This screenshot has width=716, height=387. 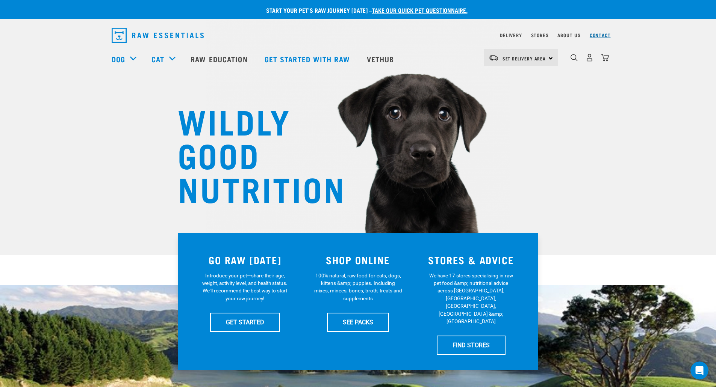 I want to click on a: Raw Education, so click(x=220, y=59).